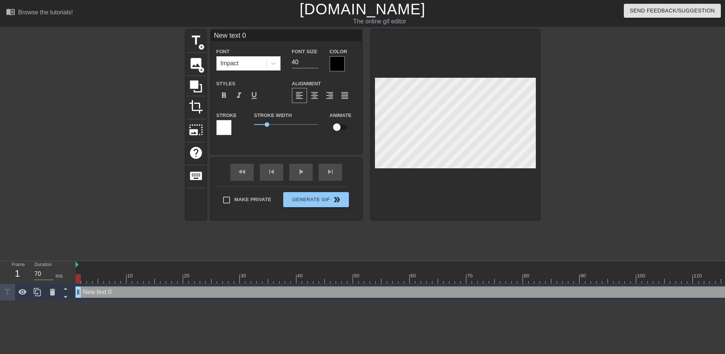 Image resolution: width=725 pixels, height=354 pixels. Describe the element at coordinates (672, 11) in the screenshot. I see `button: Send Feedback/Suggestion` at that location.